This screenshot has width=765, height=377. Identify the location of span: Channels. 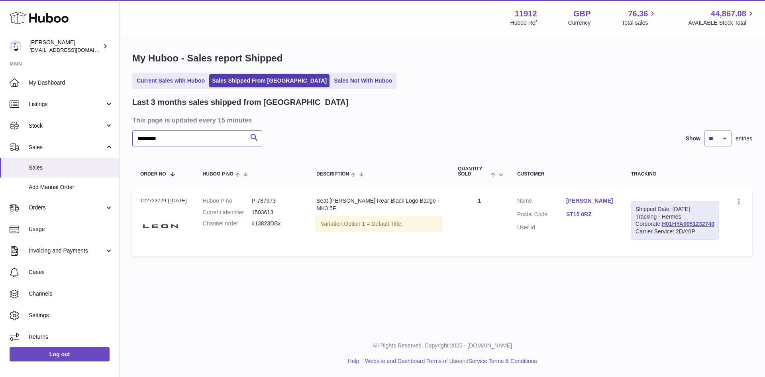
(71, 293).